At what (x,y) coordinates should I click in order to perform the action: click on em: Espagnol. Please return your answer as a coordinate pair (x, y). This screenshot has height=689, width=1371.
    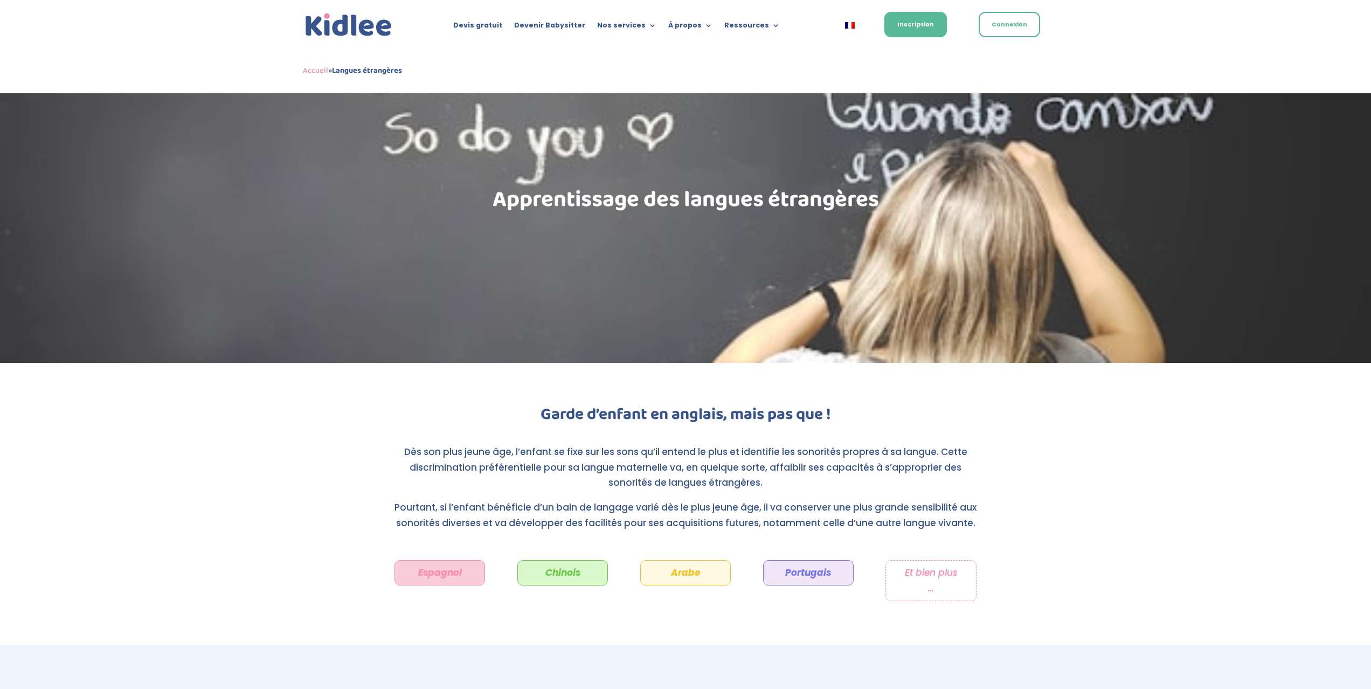
    Looking at the image, I should click on (440, 572).